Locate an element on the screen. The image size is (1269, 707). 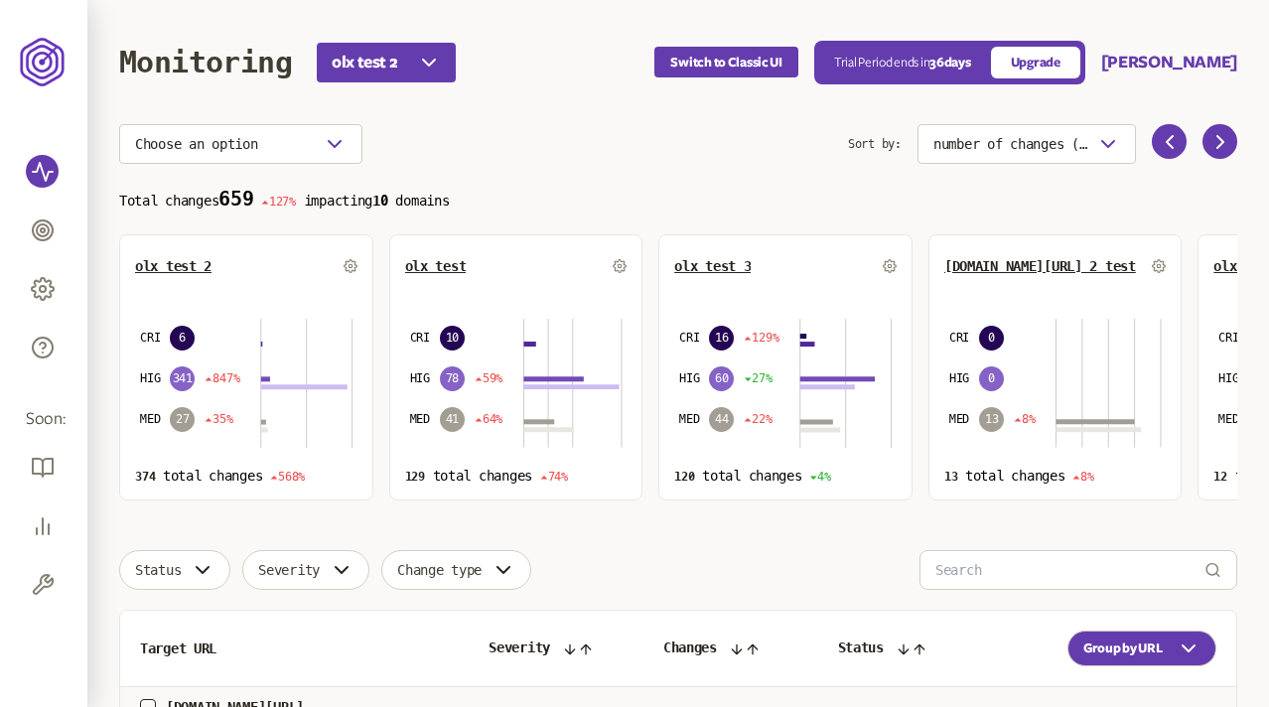
span: 41 is located at coordinates (452, 419).